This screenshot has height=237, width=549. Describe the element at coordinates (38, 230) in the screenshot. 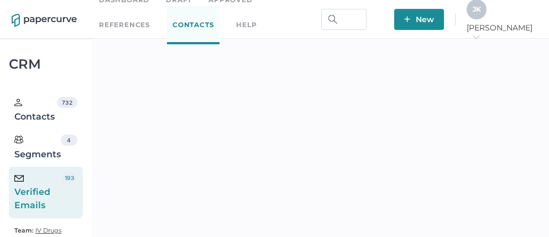

I see `a: Team: IV Drugs` at that location.